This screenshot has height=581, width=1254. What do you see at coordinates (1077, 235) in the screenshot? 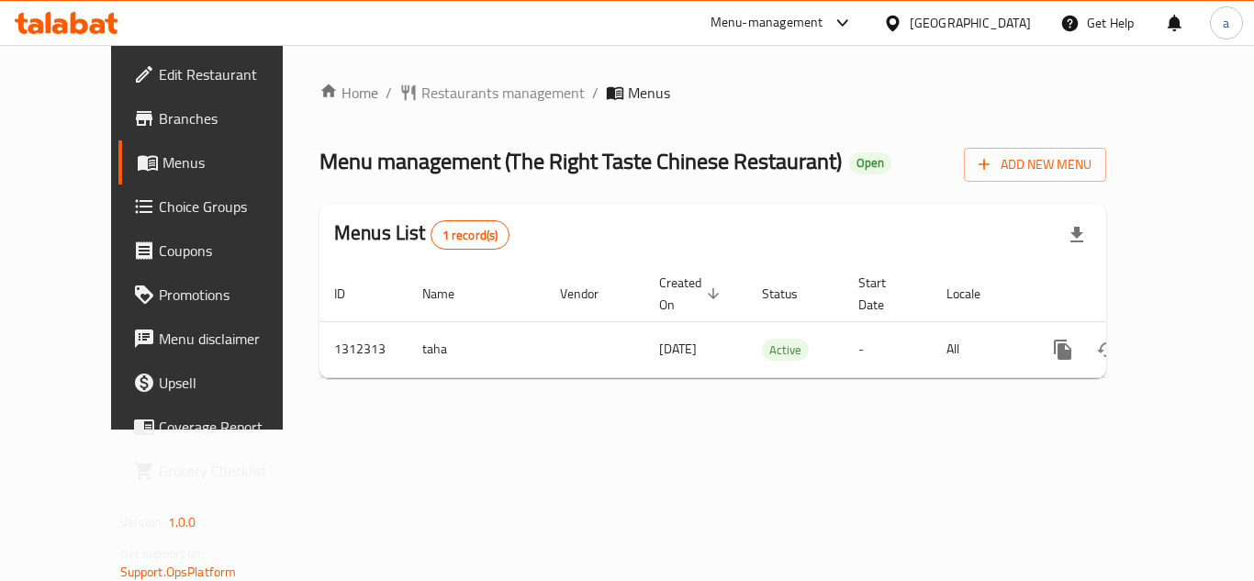
I see `div: Export file` at bounding box center [1077, 235].